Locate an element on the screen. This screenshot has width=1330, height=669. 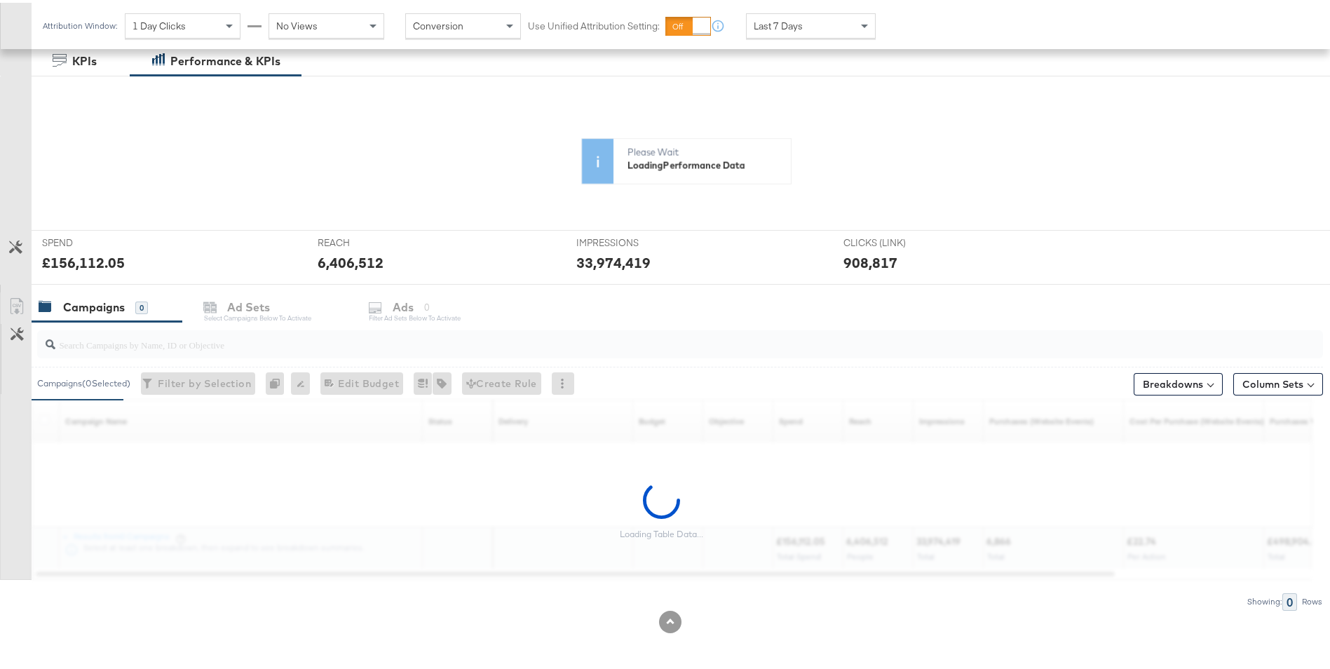
label: Use Unified Attribution Setting: is located at coordinates (594, 23).